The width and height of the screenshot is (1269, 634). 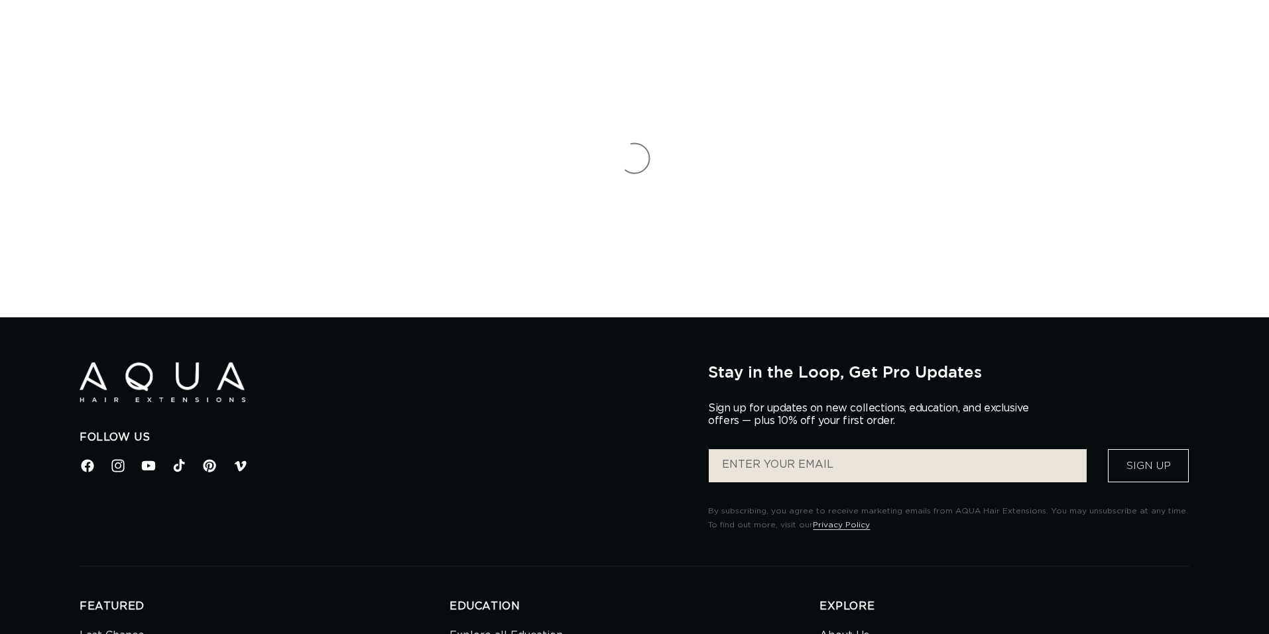 I want to click on h2: FEATURED, so click(x=265, y=607).